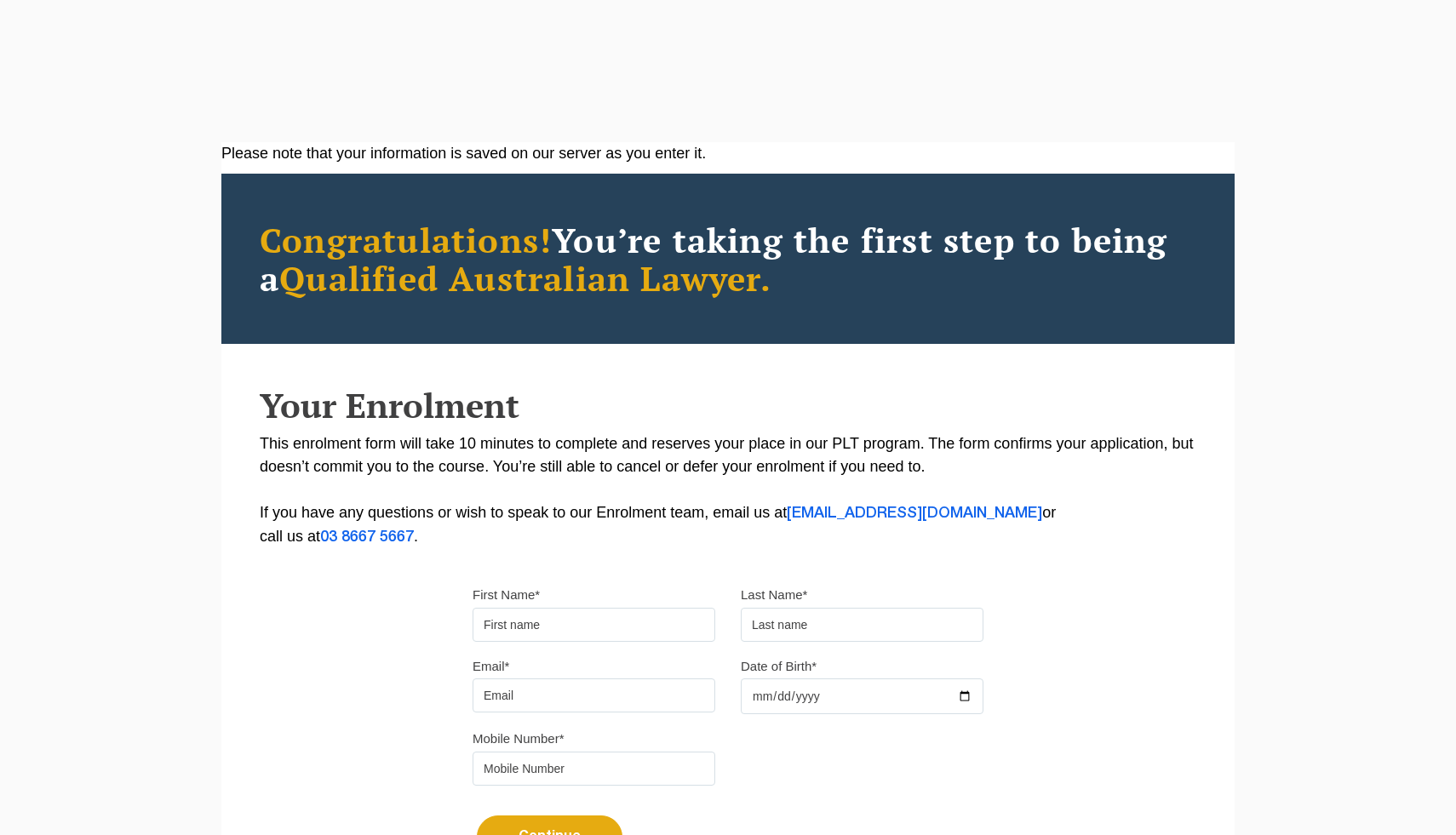 The height and width of the screenshot is (835, 1456). I want to click on label: First Name*, so click(505, 596).